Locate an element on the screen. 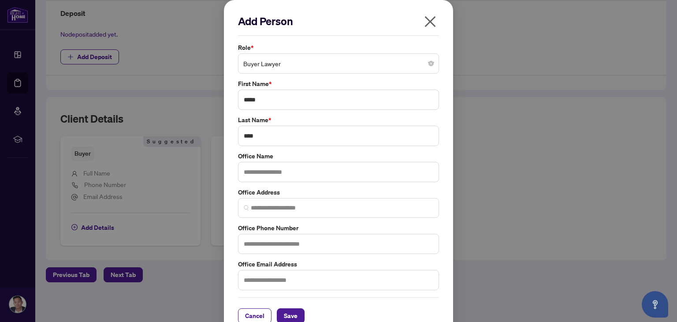 This screenshot has height=322, width=677. label: Last Name is located at coordinates (338, 120).